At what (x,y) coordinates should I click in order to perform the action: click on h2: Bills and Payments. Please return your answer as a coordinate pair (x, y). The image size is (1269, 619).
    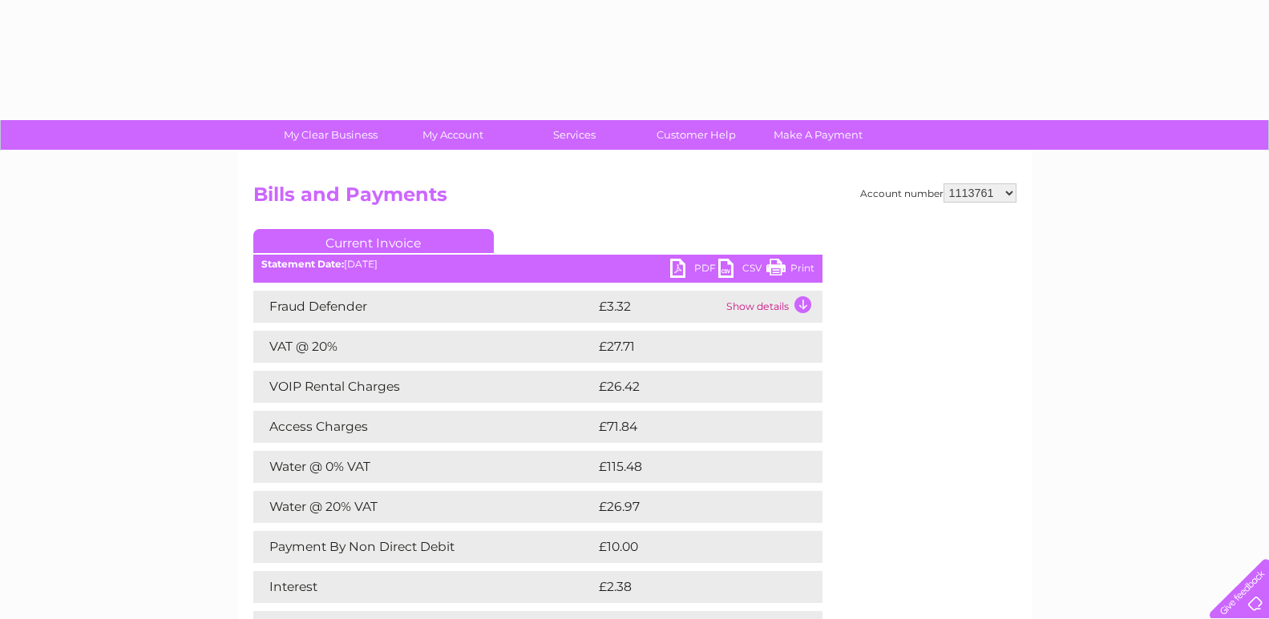
    Looking at the image, I should click on (635, 199).